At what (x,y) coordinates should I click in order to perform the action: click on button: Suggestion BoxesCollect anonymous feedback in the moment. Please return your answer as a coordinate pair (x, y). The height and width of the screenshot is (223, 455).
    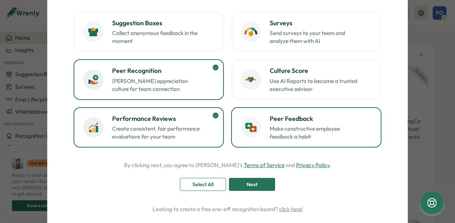
    Looking at the image, I should click on (148, 32).